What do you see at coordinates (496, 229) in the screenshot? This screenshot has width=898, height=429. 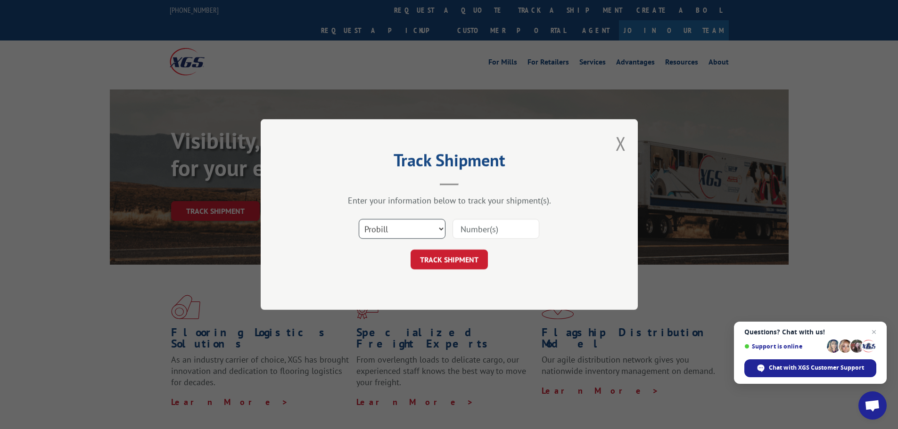 I see `input: Number(s)` at bounding box center [496, 229].